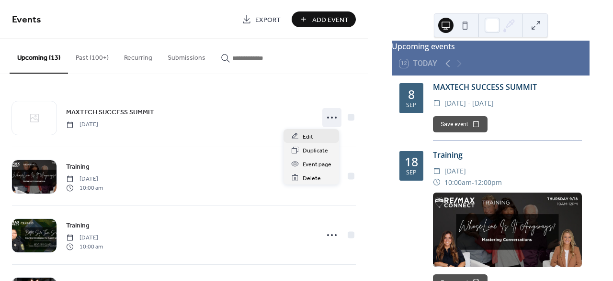 The height and width of the screenshot is (281, 613). Describe the element at coordinates (39, 56) in the screenshot. I see `button: Upcoming (13)` at that location.